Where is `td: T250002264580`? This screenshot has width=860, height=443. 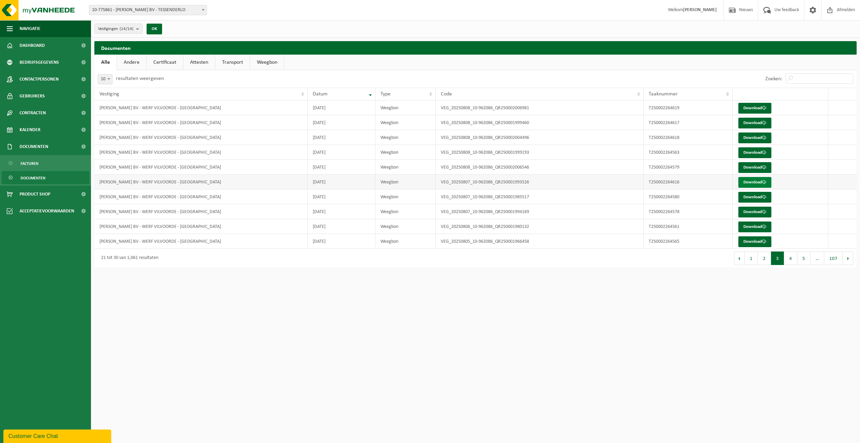
td: T250002264580 is located at coordinates (688, 197).